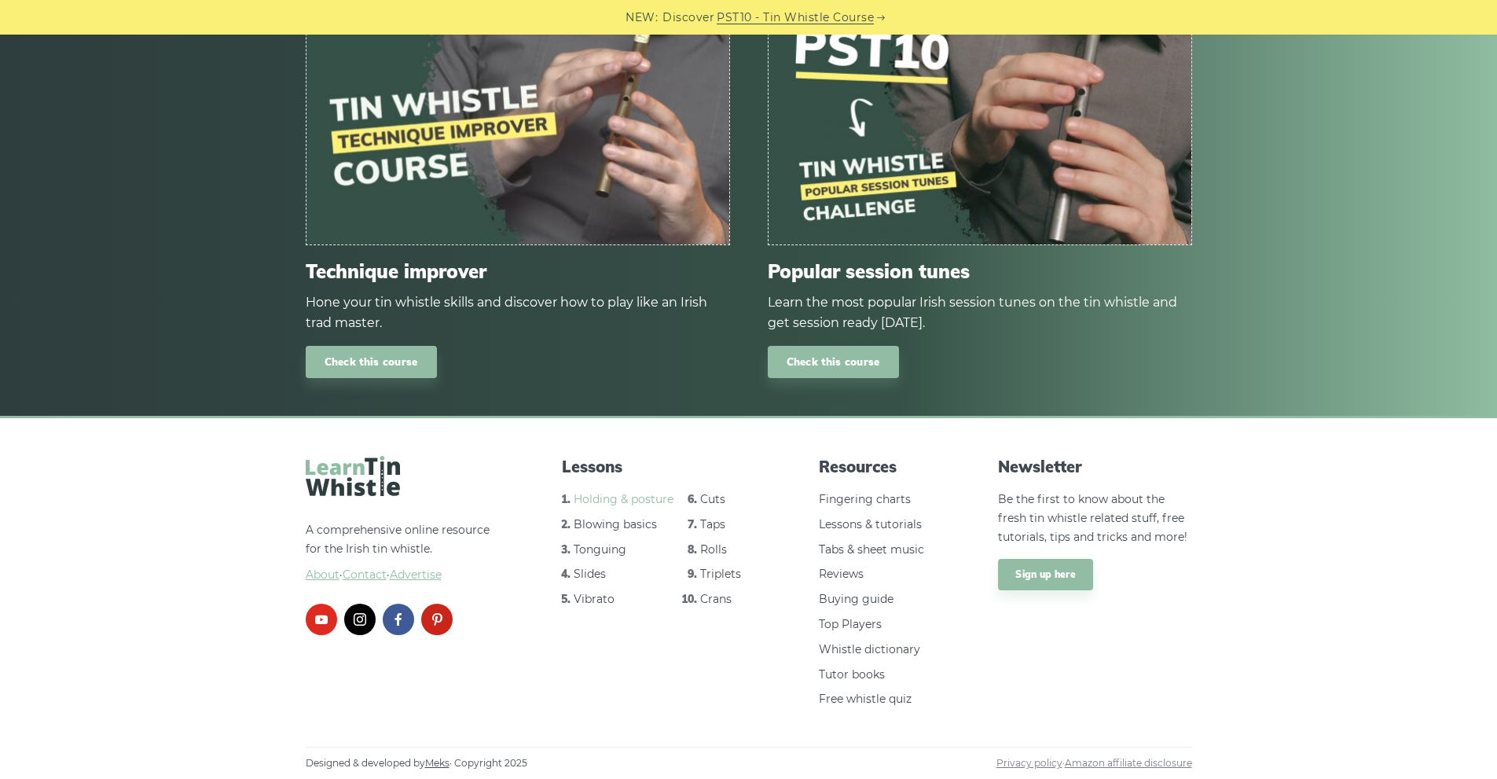 This screenshot has width=1497, height=779. Describe the element at coordinates (713, 524) in the screenshot. I see `a: Taps` at that location.